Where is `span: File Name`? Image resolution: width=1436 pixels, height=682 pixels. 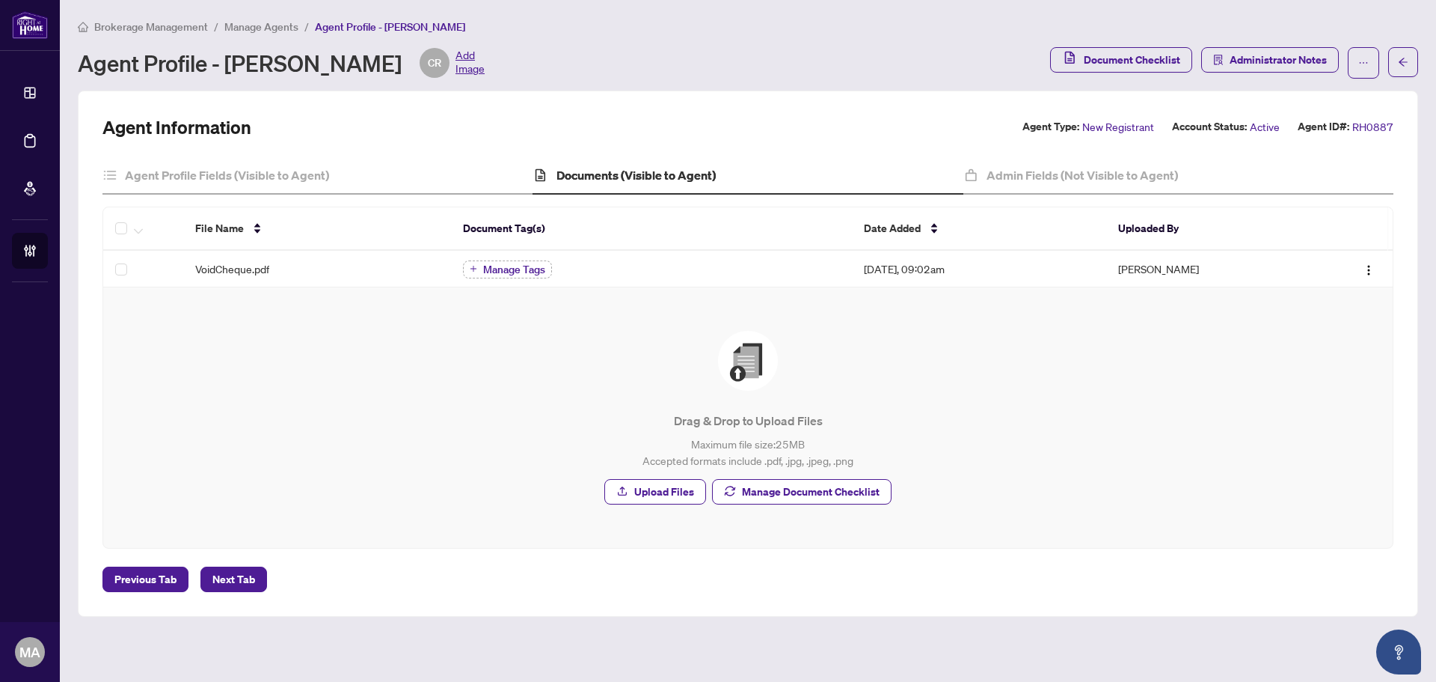
span: File Name is located at coordinates (219, 228).